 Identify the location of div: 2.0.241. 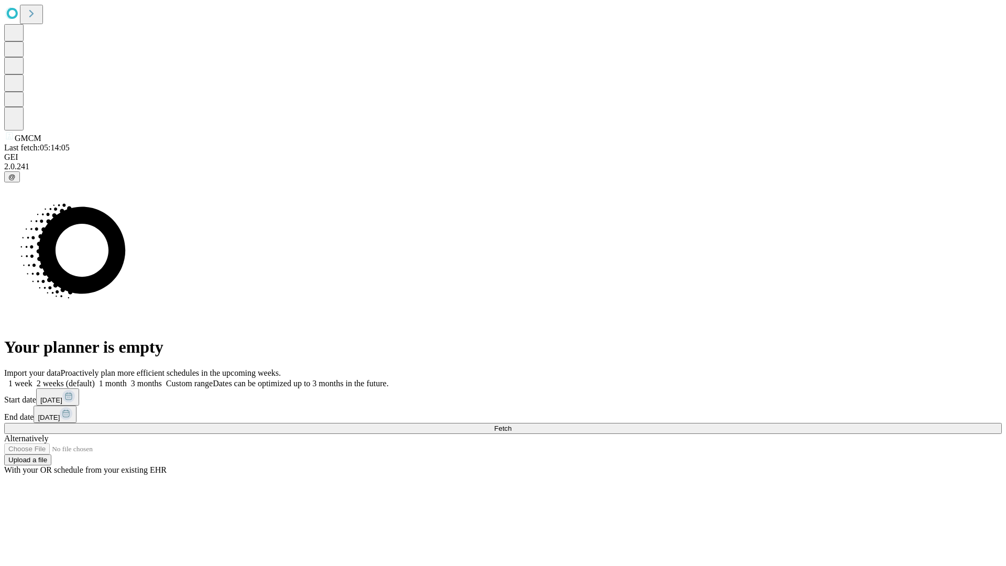
(503, 167).